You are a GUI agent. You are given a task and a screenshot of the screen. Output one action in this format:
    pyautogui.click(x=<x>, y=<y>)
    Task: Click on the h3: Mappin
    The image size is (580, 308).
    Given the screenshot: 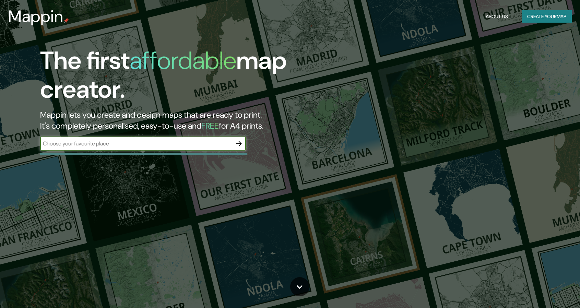 What is the action you would take?
    pyautogui.click(x=36, y=16)
    